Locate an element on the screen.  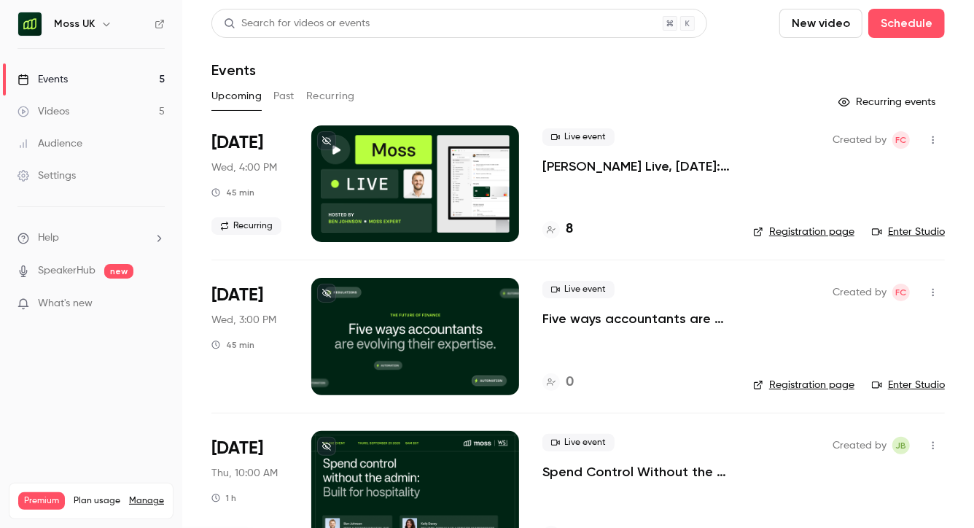
p: Spend Control Without the Admin: Built for Hospitality is located at coordinates (636, 472).